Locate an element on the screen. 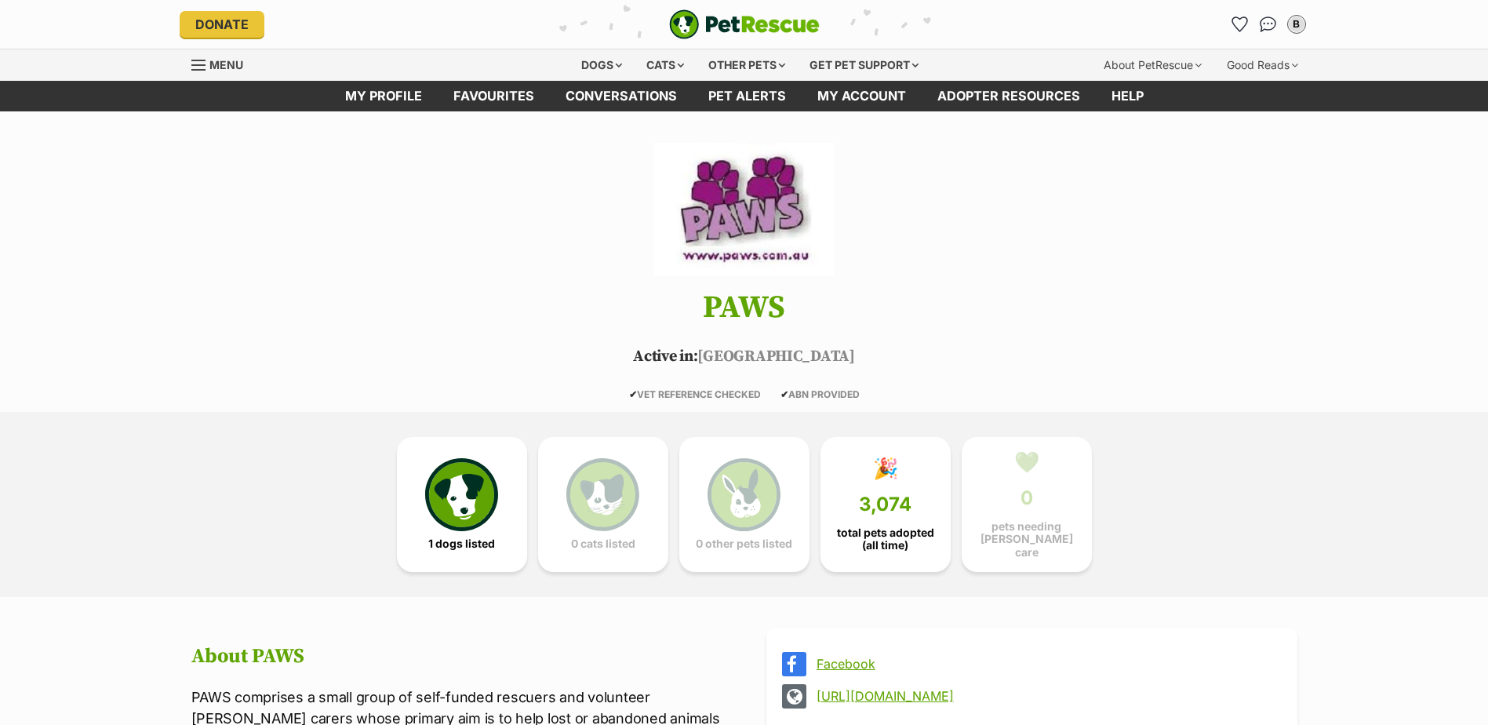  a: Menu is located at coordinates (223, 64).